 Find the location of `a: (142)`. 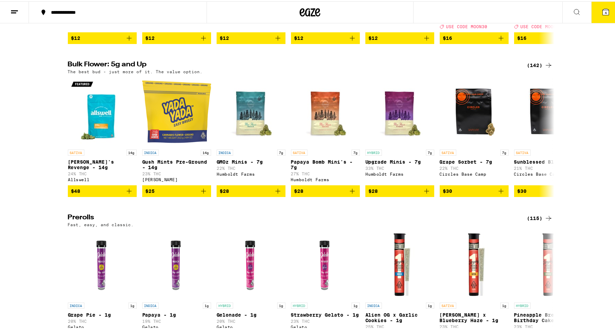

a: (142) is located at coordinates (540, 64).